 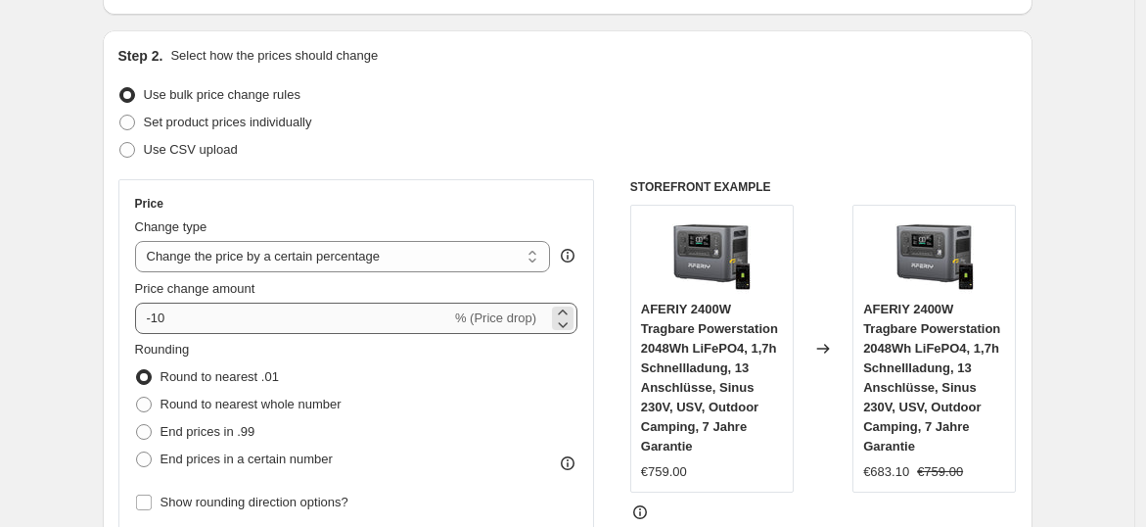 I want to click on span: Change type, so click(x=171, y=226).